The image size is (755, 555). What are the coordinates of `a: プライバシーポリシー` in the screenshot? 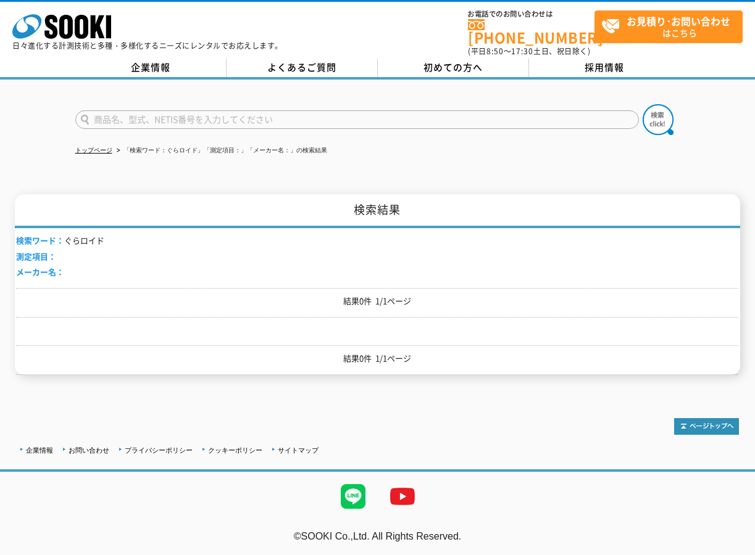 It's located at (159, 450).